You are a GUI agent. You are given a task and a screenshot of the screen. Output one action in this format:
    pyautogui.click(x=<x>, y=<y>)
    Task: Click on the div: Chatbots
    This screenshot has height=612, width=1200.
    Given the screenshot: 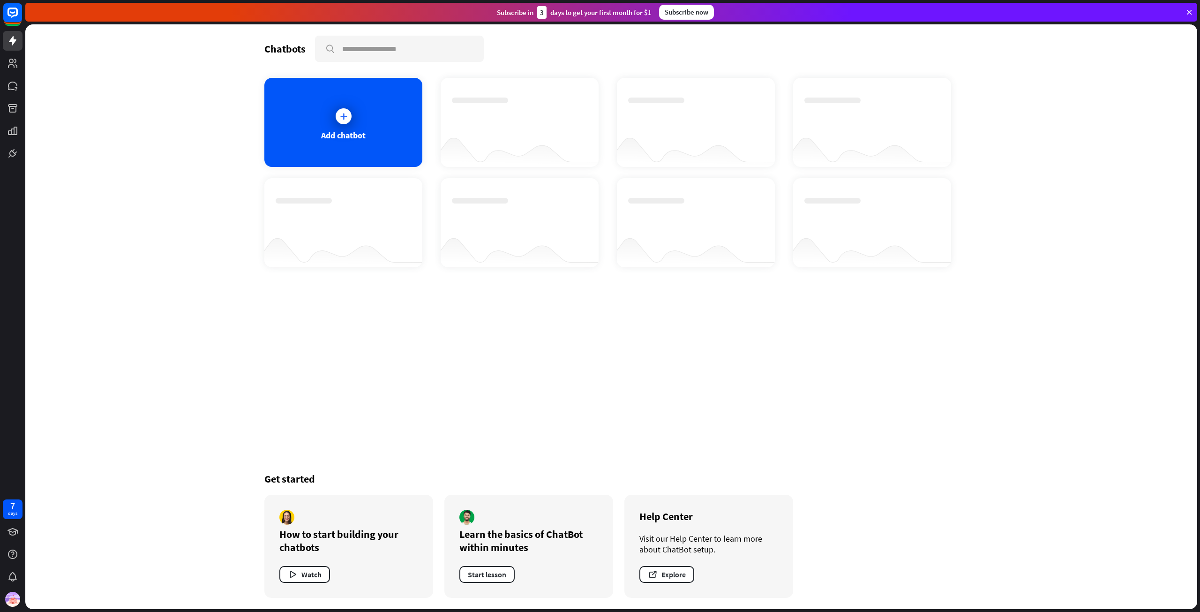 What is the action you would take?
    pyautogui.click(x=285, y=49)
    